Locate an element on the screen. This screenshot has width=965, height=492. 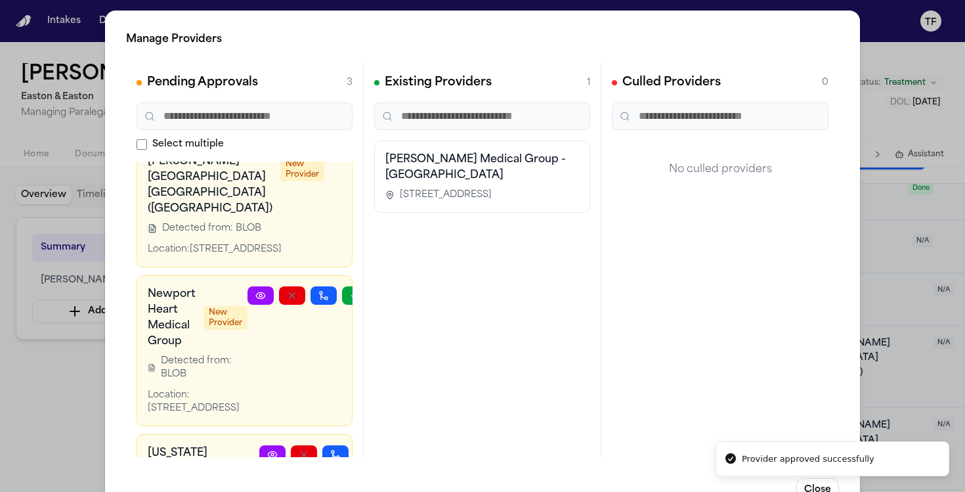
span: 0 is located at coordinates (825, 83).